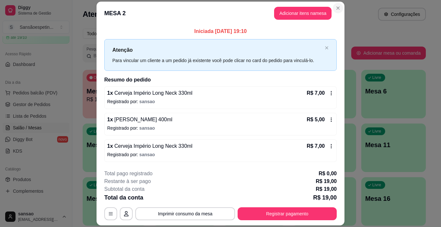 This screenshot has width=441, height=227. Describe the element at coordinates (217, 60) in the screenshot. I see `div: Para vincular um cliente a um pedido já existente você pode clicar no card do pedido para vinculá...` at that location.